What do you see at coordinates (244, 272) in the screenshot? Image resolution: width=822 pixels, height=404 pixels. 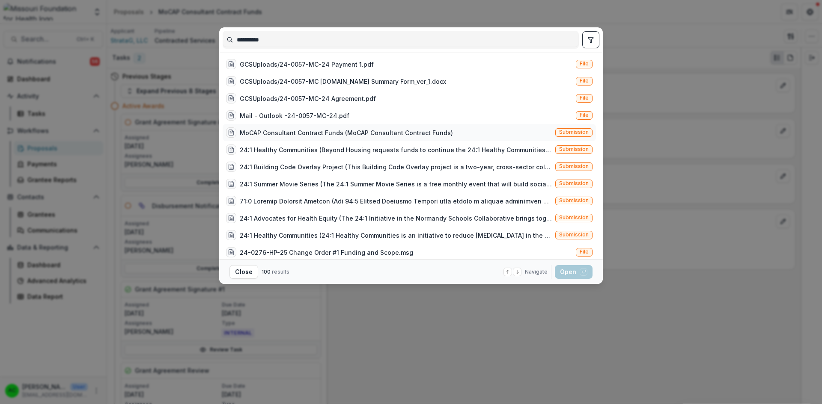 I see `button: Close` at bounding box center [244, 272].